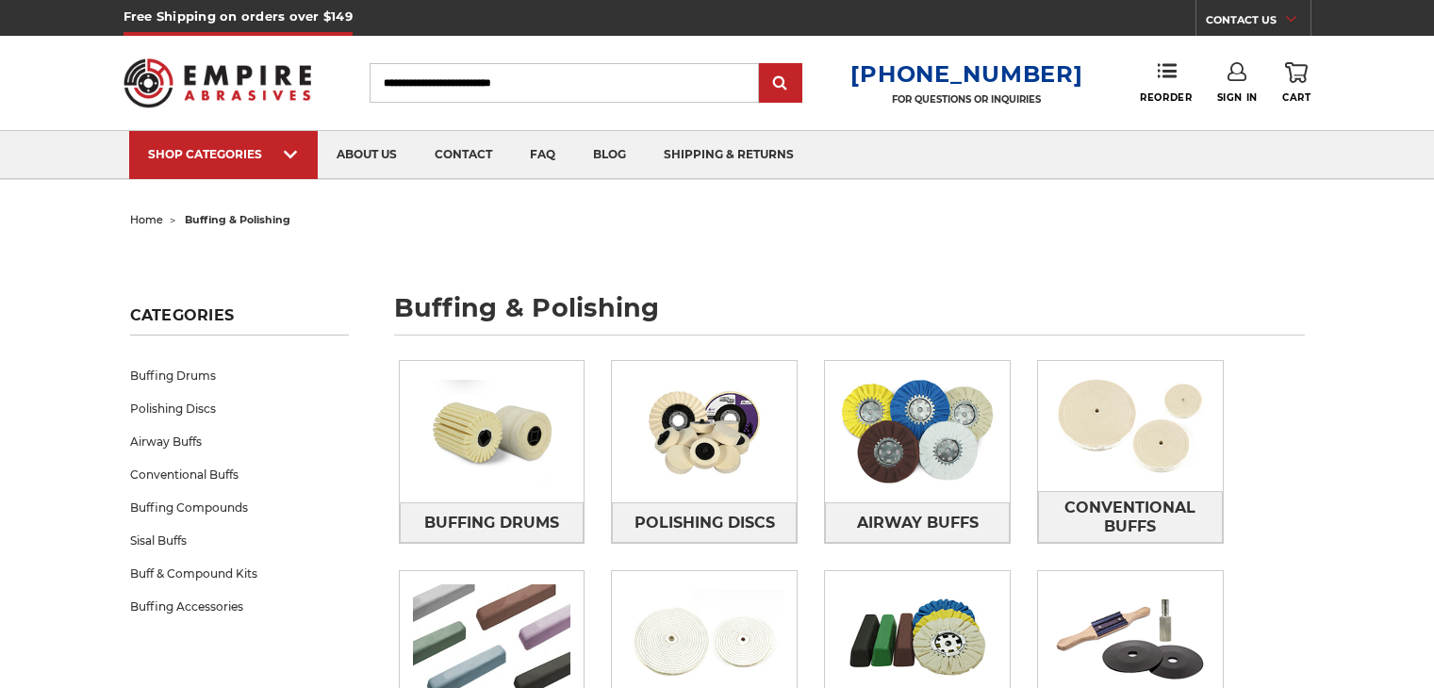 The width and height of the screenshot is (1434, 688). Describe the element at coordinates (609, 155) in the screenshot. I see `a: blog` at that location.